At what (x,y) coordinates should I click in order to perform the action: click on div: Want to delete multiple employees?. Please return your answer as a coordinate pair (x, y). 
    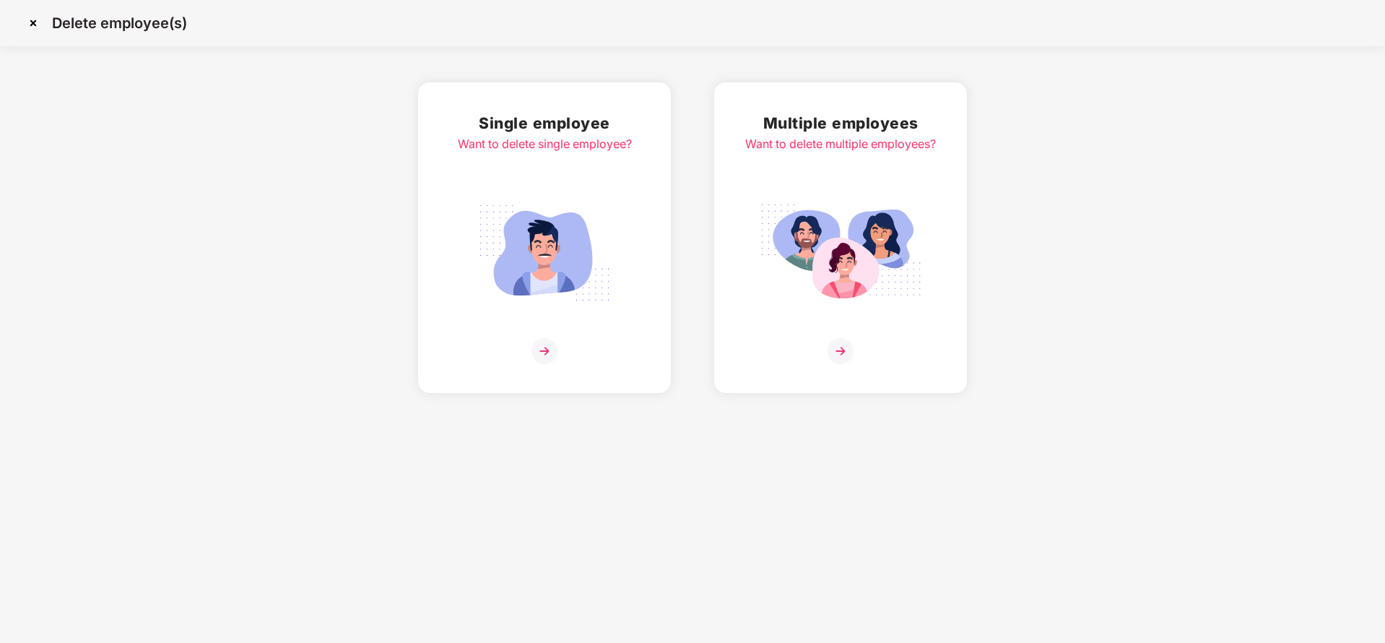
    Looking at the image, I should click on (841, 144).